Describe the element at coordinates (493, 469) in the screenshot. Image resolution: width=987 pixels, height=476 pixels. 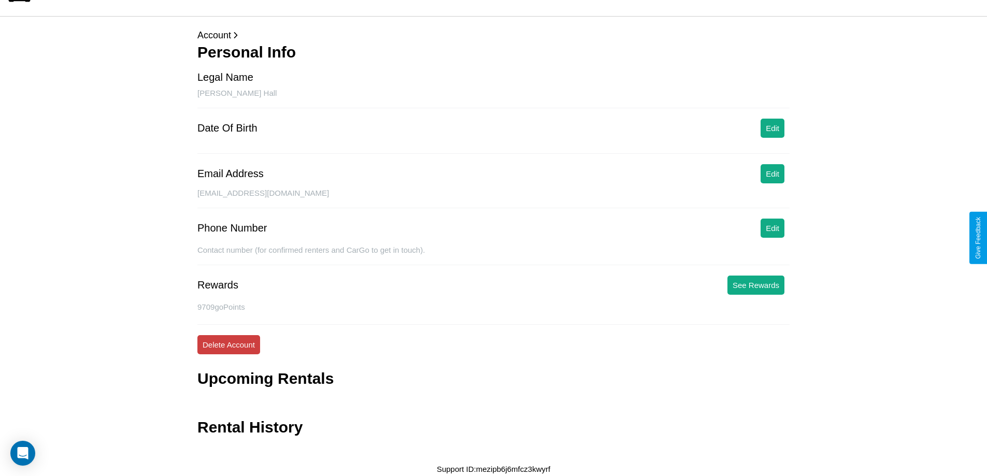
I see `p: Support ID: mezipb6j6mfcz3kwyrf` at that location.